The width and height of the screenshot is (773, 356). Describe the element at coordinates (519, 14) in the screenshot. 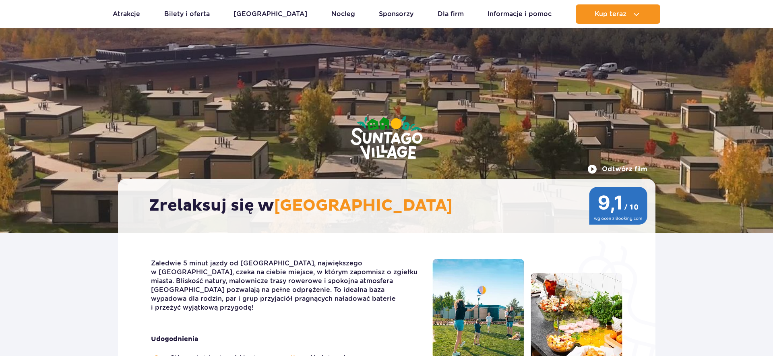

I see `a: Informacje i pomoc` at that location.